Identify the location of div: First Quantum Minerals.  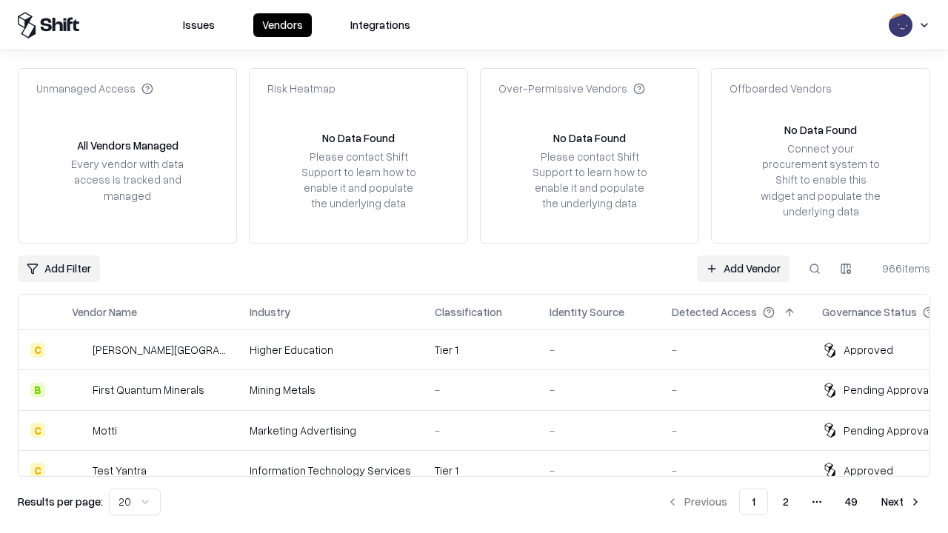
(148, 389).